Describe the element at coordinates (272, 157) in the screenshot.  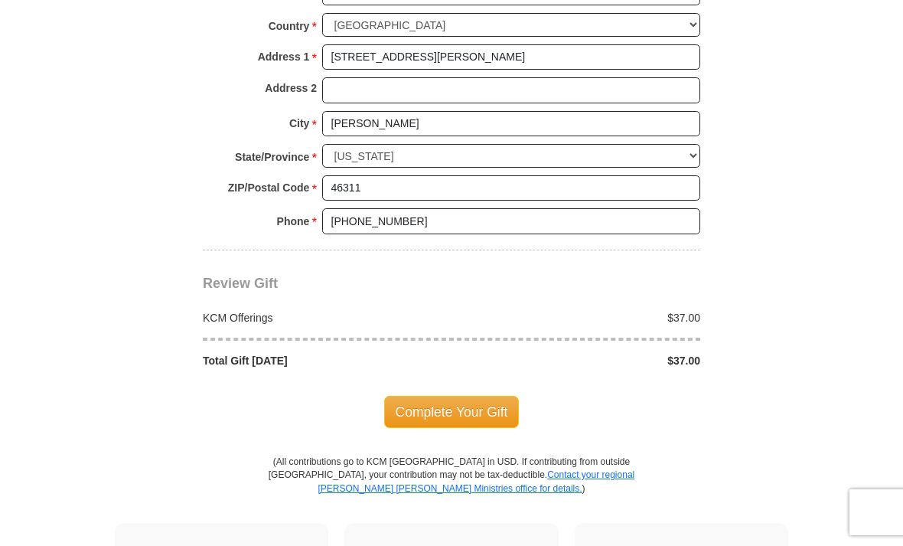
I see `strong: State/Province` at that location.